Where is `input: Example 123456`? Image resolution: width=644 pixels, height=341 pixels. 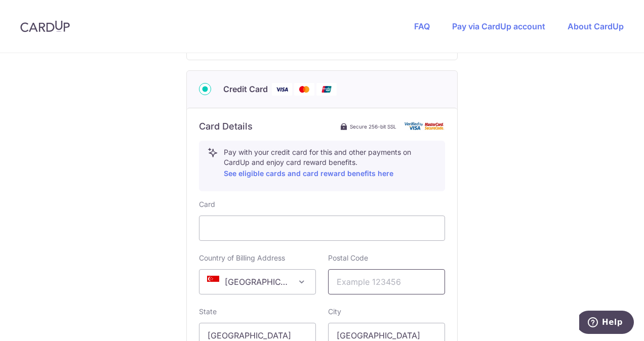
input: Example 123456 is located at coordinates (386, 282).